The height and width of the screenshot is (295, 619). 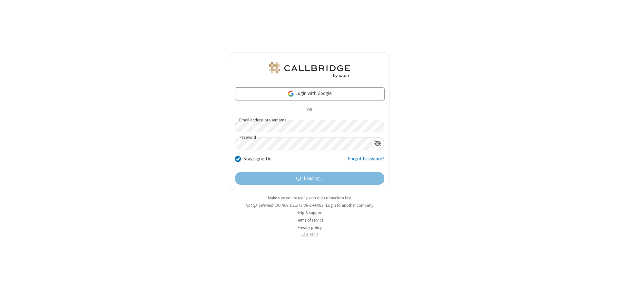 I want to click on div: Show password, so click(x=378, y=144).